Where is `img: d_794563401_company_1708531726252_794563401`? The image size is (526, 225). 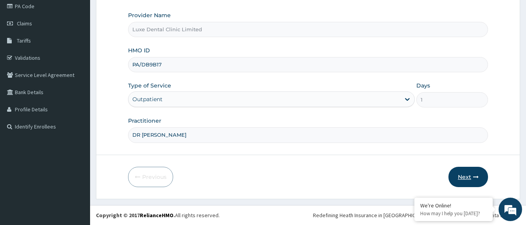
img: d_794563401_company_1708531726252_794563401 is located at coordinates (23, 49).